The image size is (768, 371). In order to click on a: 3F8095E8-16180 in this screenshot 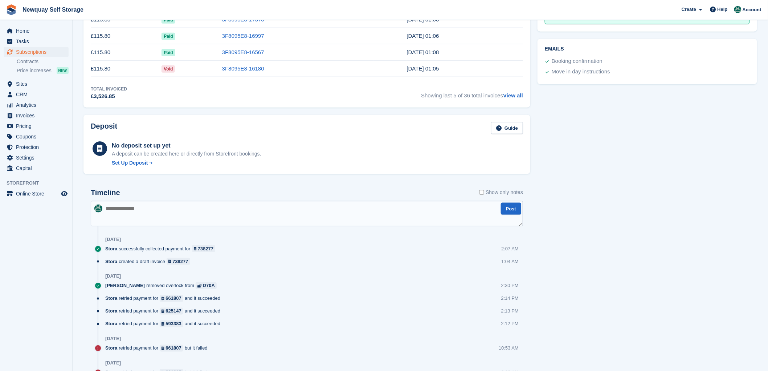, I will do `click(243, 68)`.